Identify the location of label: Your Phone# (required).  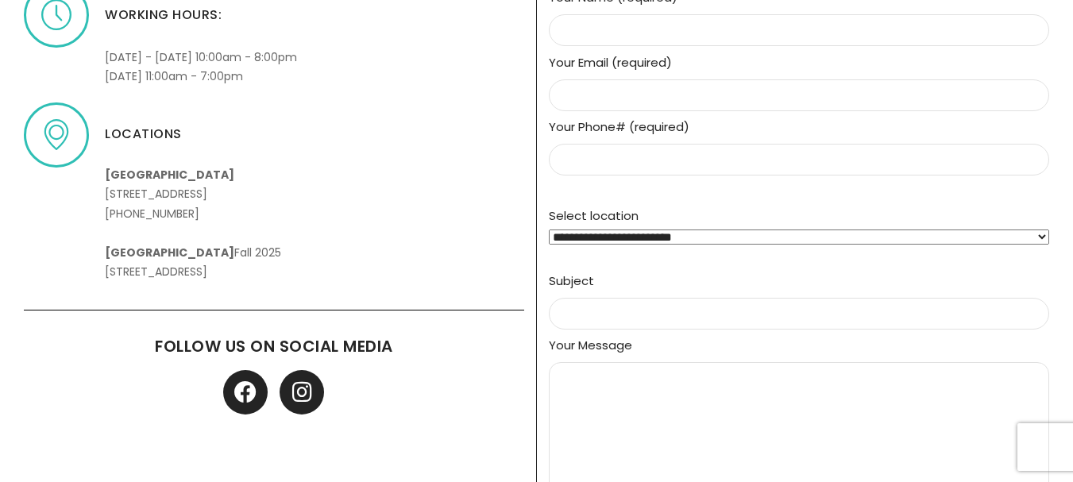
(799, 142).